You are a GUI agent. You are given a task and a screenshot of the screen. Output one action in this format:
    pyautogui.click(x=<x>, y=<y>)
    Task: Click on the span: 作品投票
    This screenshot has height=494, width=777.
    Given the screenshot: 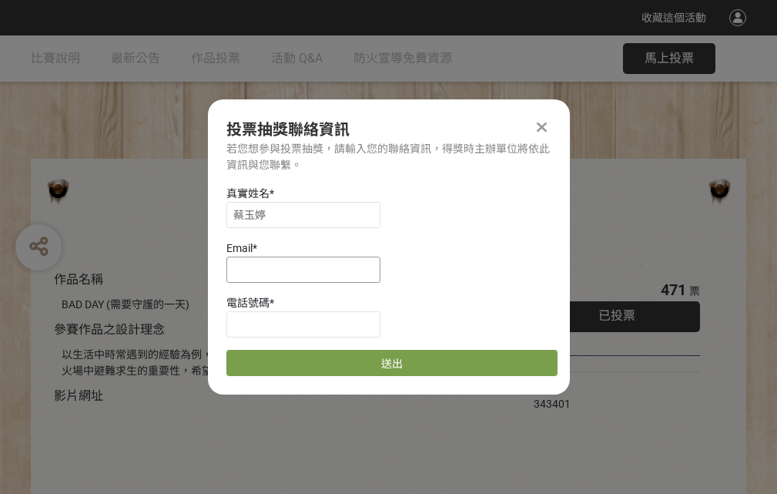 What is the action you would take?
    pyautogui.click(x=216, y=58)
    